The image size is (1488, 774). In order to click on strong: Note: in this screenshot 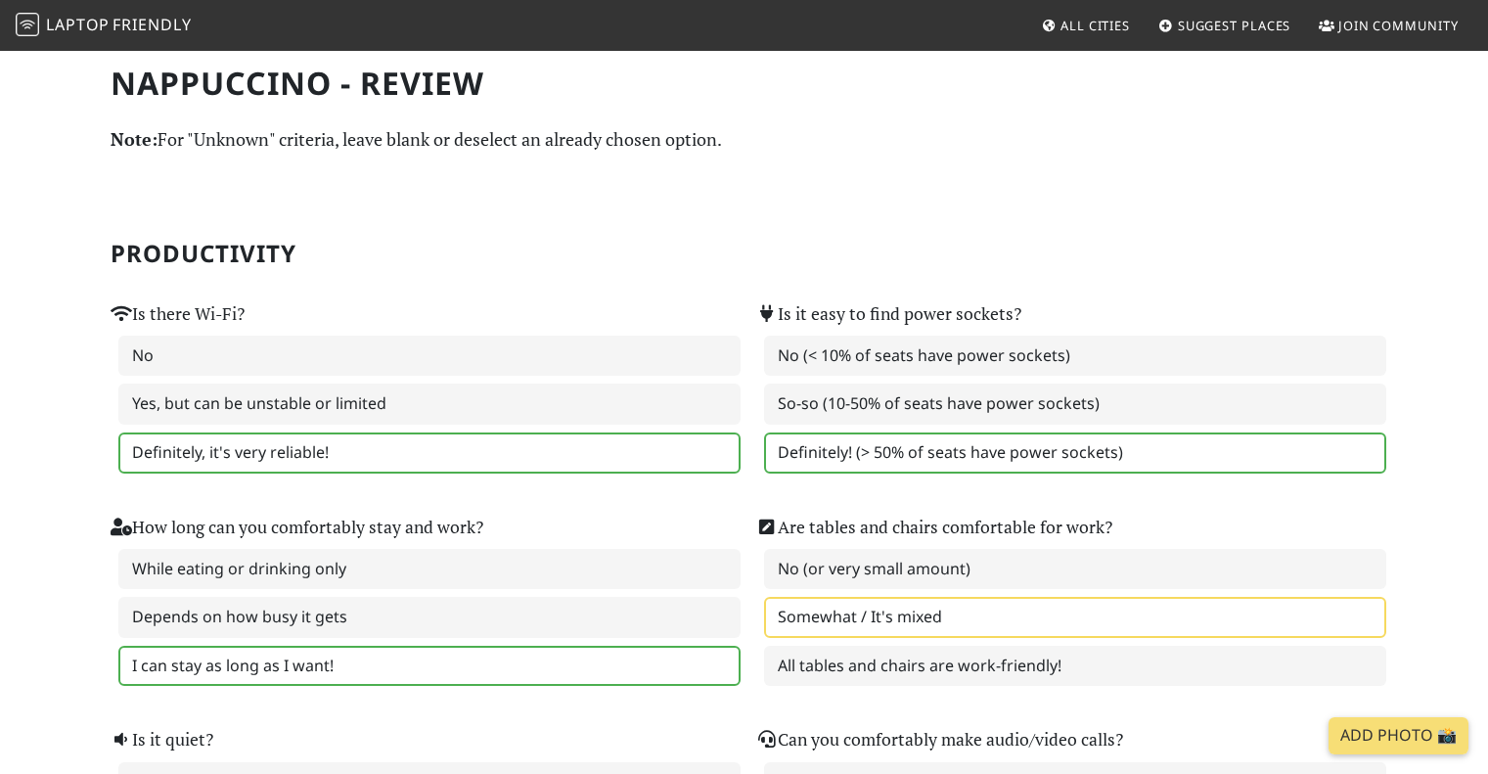, I will do `click(134, 139)`.